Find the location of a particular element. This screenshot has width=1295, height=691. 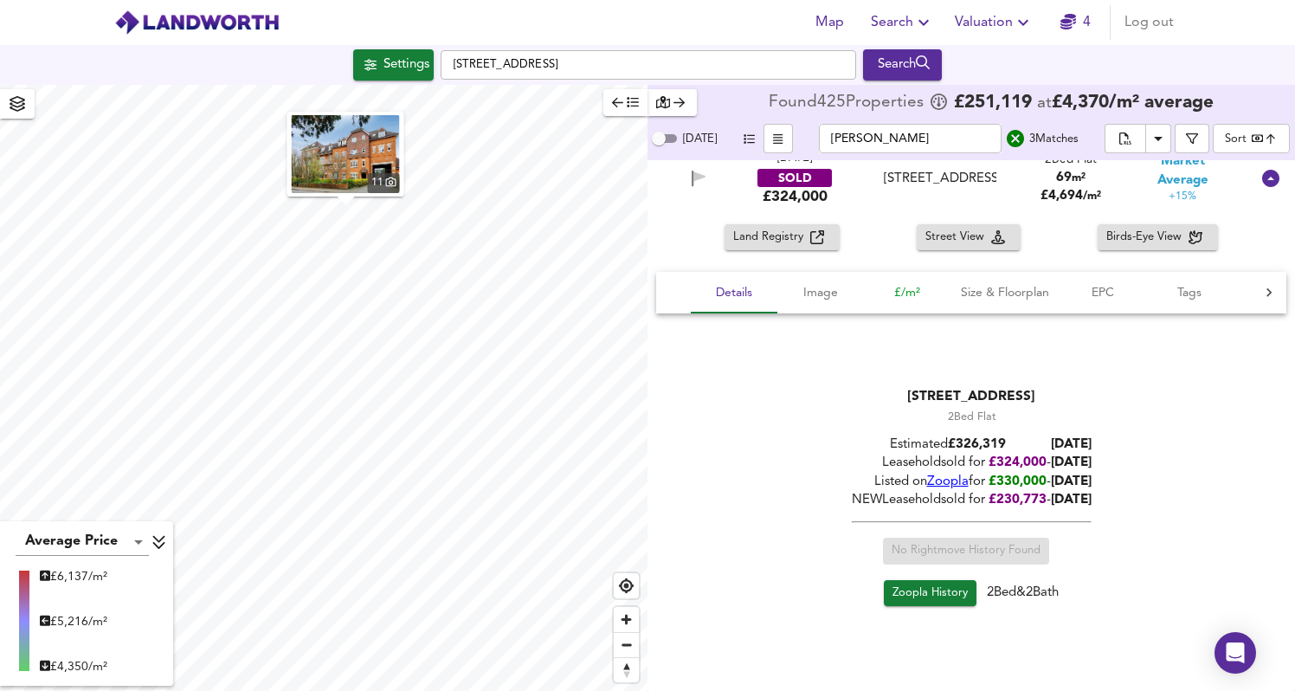

div: 11 is located at coordinates (384, 183).